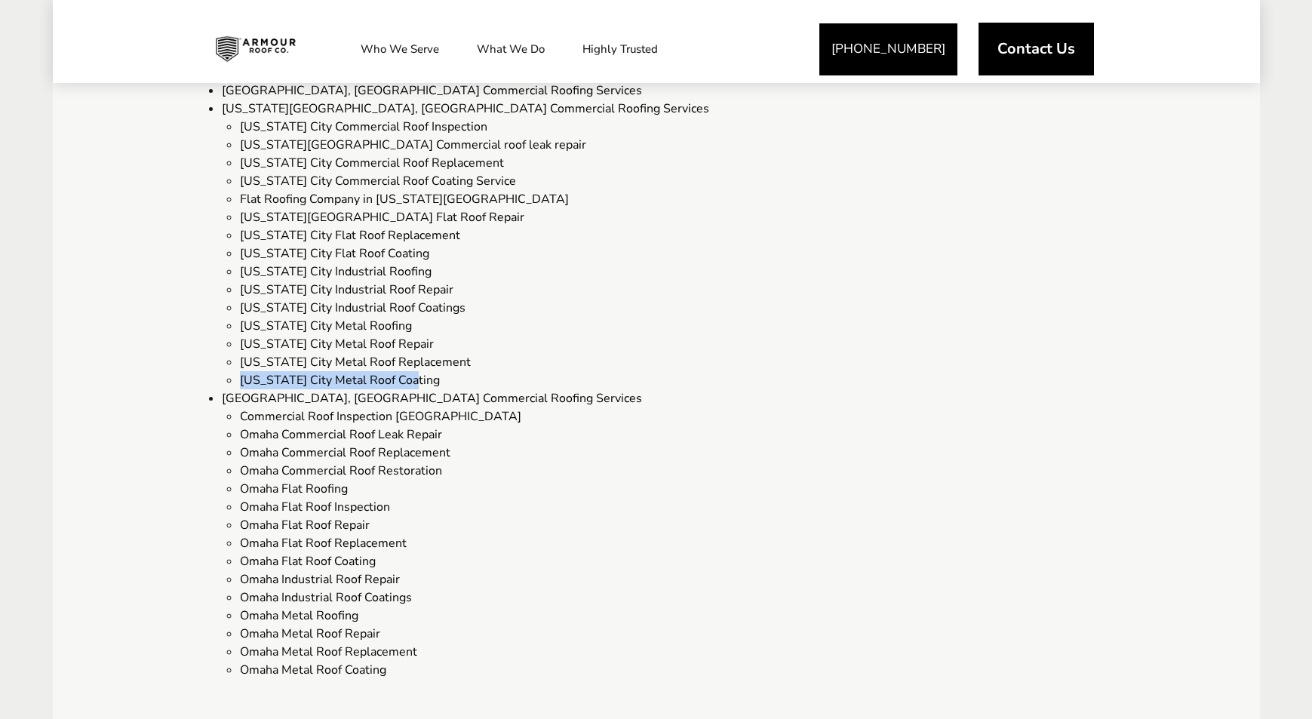 The height and width of the screenshot is (719, 1312). Describe the element at coordinates (299, 616) in the screenshot. I see `a: Omaha Metal Roofing` at that location.